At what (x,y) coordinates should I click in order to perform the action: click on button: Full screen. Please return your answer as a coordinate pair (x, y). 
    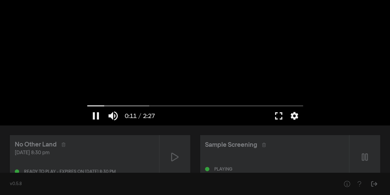
    Looking at the image, I should click on (279, 116).